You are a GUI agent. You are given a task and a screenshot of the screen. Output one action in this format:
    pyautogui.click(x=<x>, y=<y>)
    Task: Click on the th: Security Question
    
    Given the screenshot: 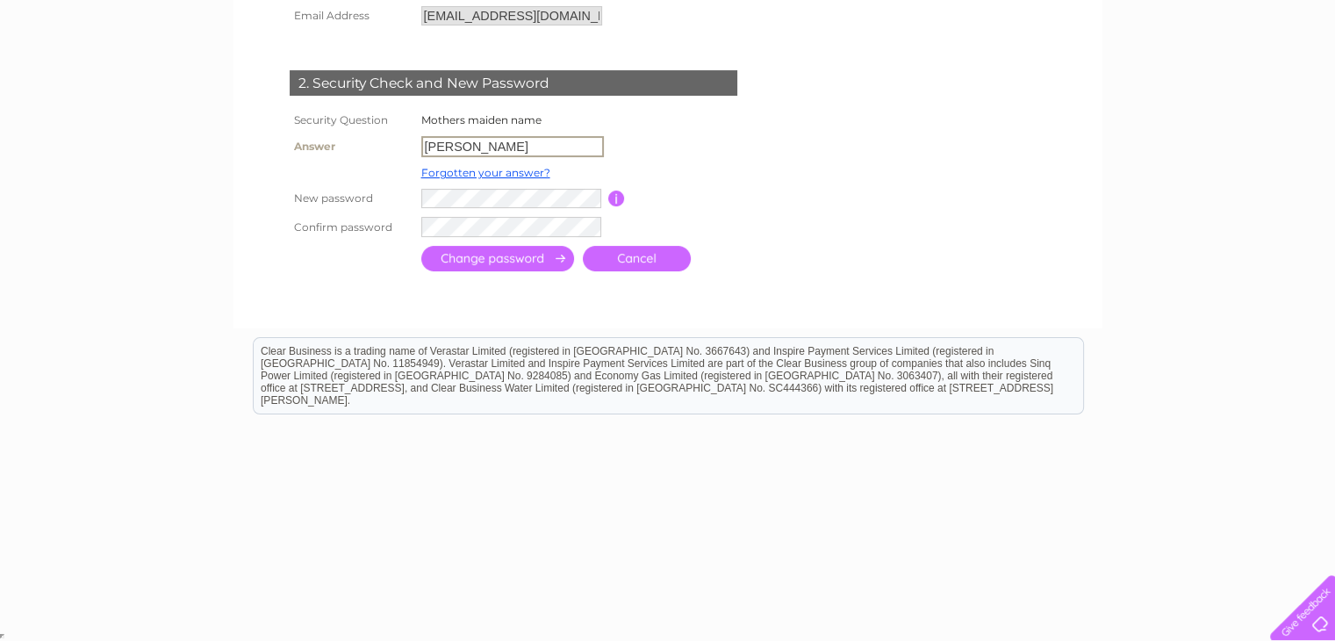 What is the action you would take?
    pyautogui.click(x=351, y=120)
    